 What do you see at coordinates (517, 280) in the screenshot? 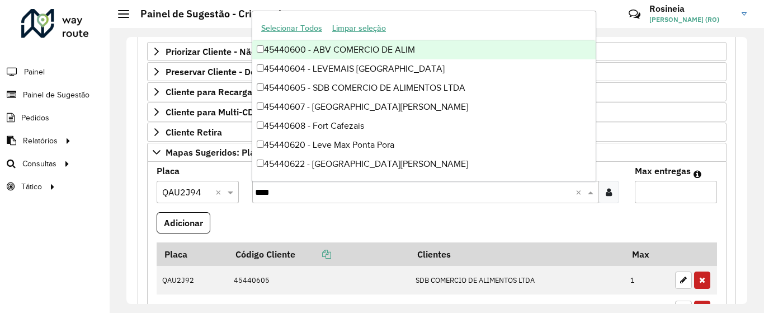
I see `td: SDB COMERCIO DE ALIMENTOS LTDA` at bounding box center [517, 280].